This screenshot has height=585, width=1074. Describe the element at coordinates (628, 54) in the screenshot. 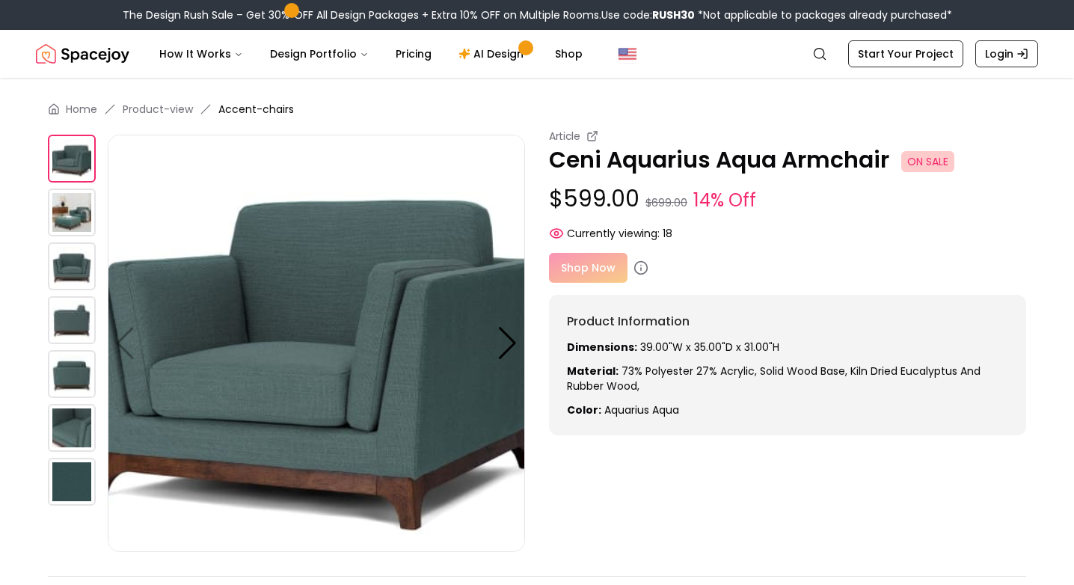

I see `img: United States` at that location.